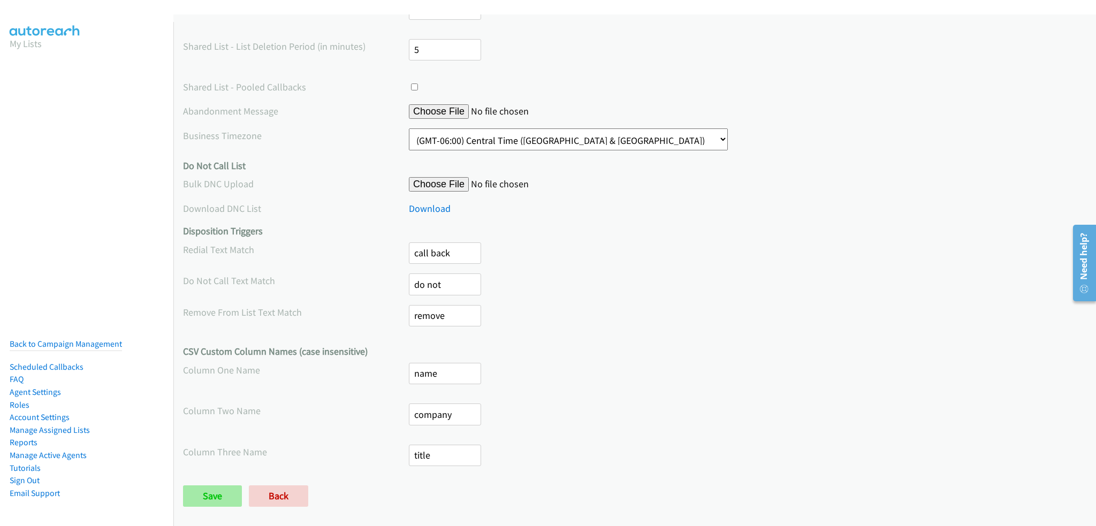 The image size is (1096, 526). I want to click on label: Shared List - List Deletion Period (in minutes), so click(296, 46).